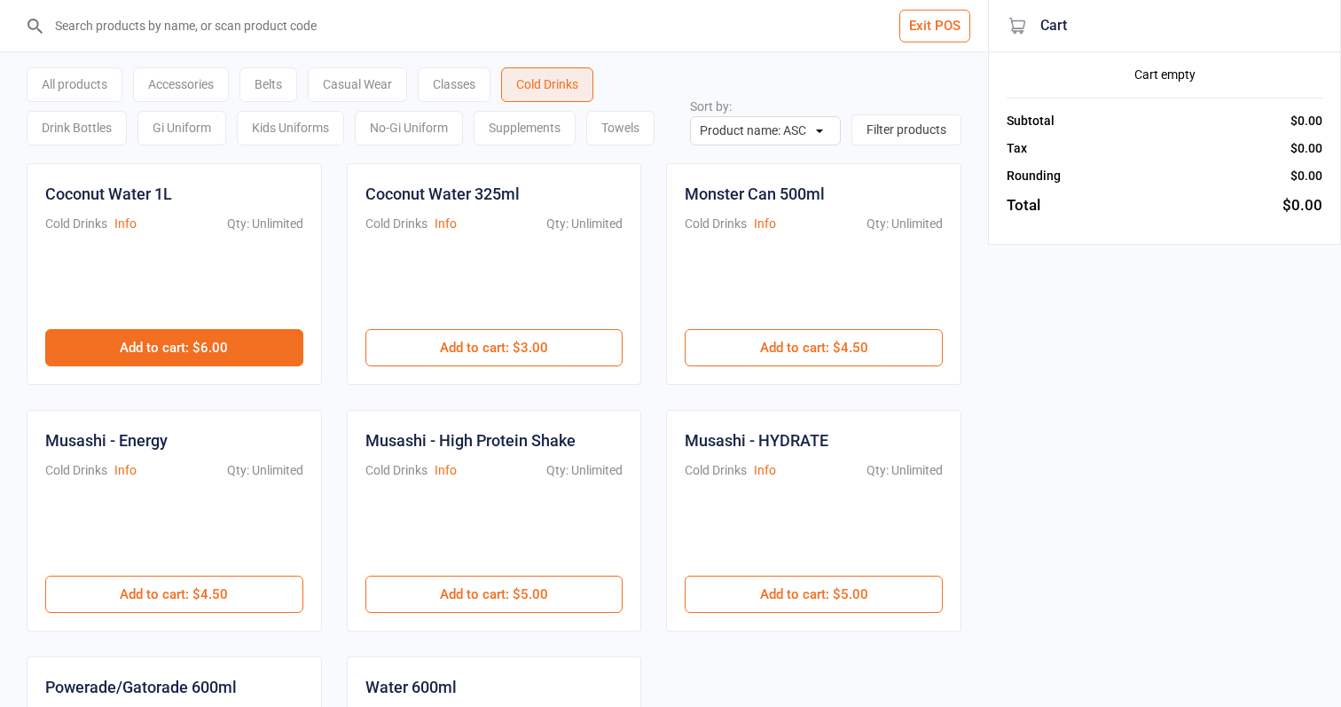 This screenshot has width=1341, height=707. What do you see at coordinates (1017, 148) in the screenshot?
I see `div: Tax` at bounding box center [1017, 148].